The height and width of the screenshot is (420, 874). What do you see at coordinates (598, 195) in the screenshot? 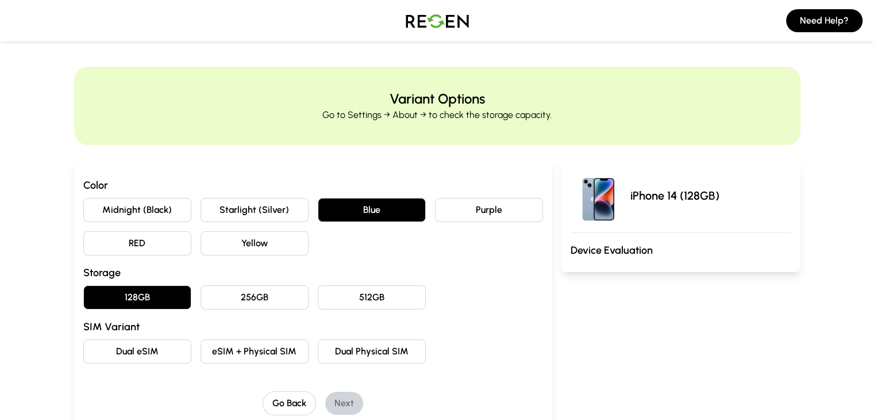
I see `img: iPhone 14` at bounding box center [598, 195].